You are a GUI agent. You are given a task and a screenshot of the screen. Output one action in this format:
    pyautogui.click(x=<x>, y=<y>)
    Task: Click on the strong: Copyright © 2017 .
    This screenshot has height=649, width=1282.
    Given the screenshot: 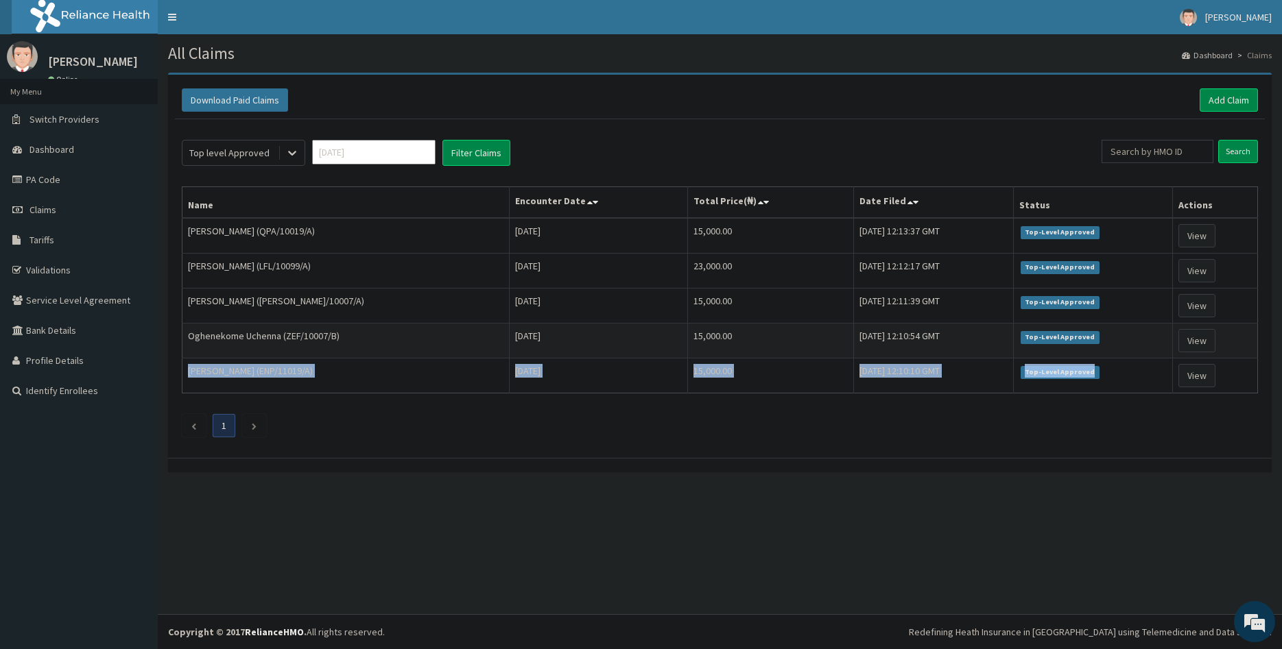 What is the action you would take?
    pyautogui.click(x=237, y=632)
    